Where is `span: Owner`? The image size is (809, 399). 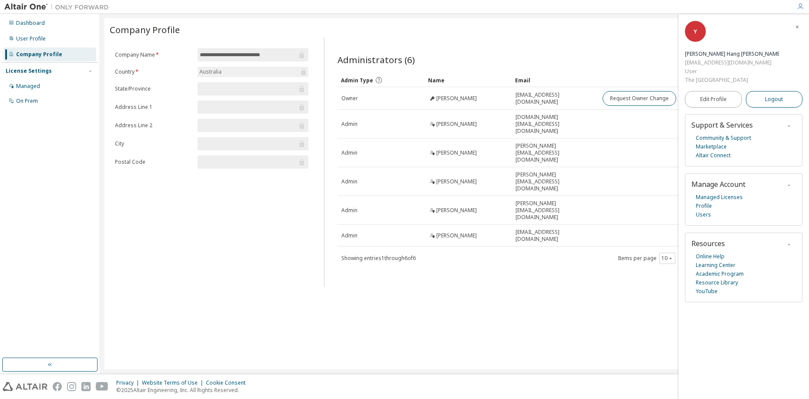 span: Owner is located at coordinates (350, 98).